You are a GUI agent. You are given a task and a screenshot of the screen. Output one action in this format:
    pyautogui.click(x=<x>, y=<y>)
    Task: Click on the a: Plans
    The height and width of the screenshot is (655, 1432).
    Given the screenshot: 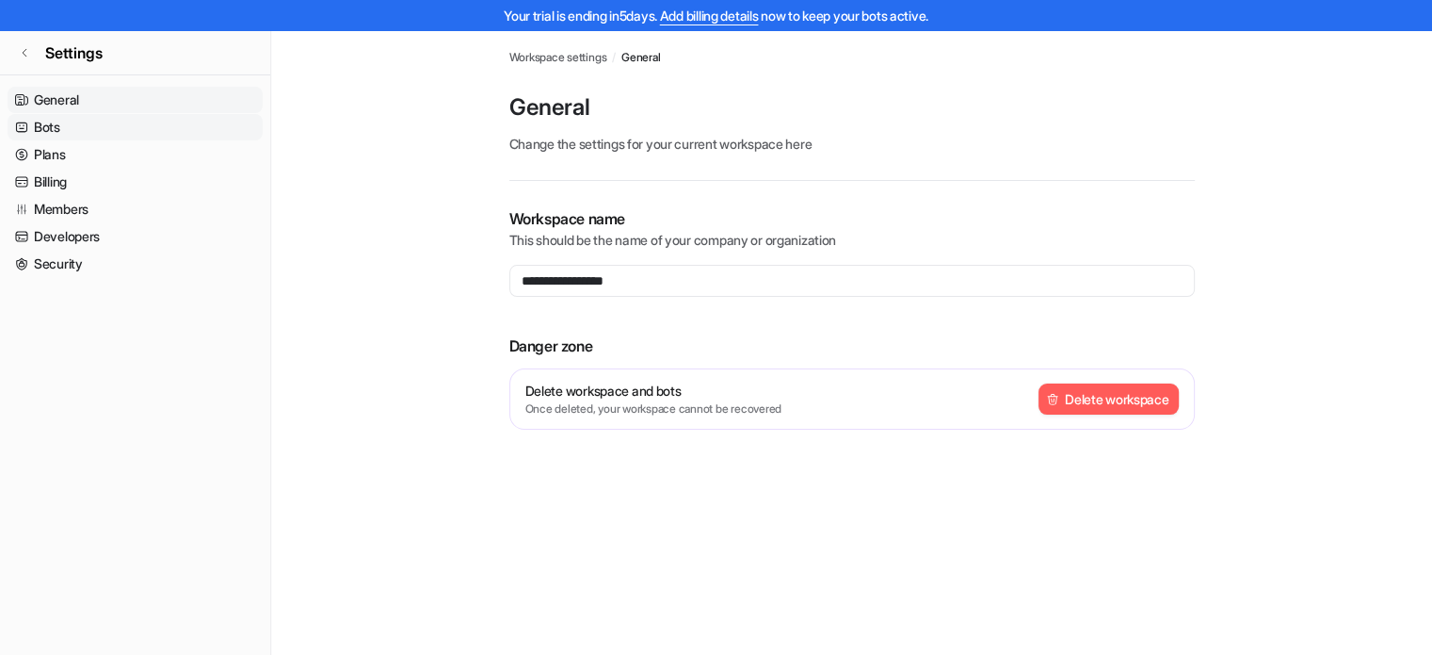 What is the action you would take?
    pyautogui.click(x=135, y=154)
    